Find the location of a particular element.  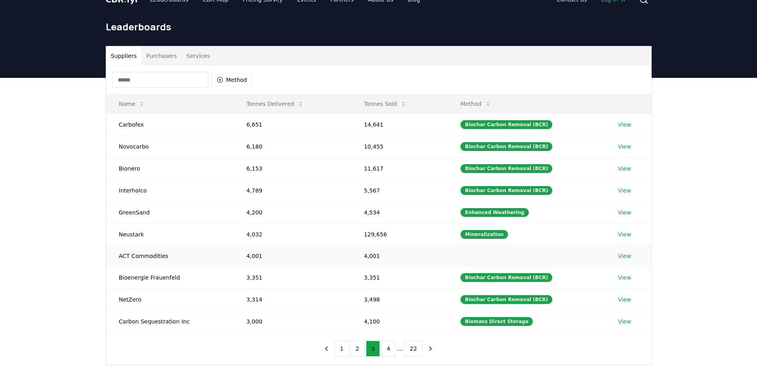

td: 129,656 is located at coordinates (399, 234).